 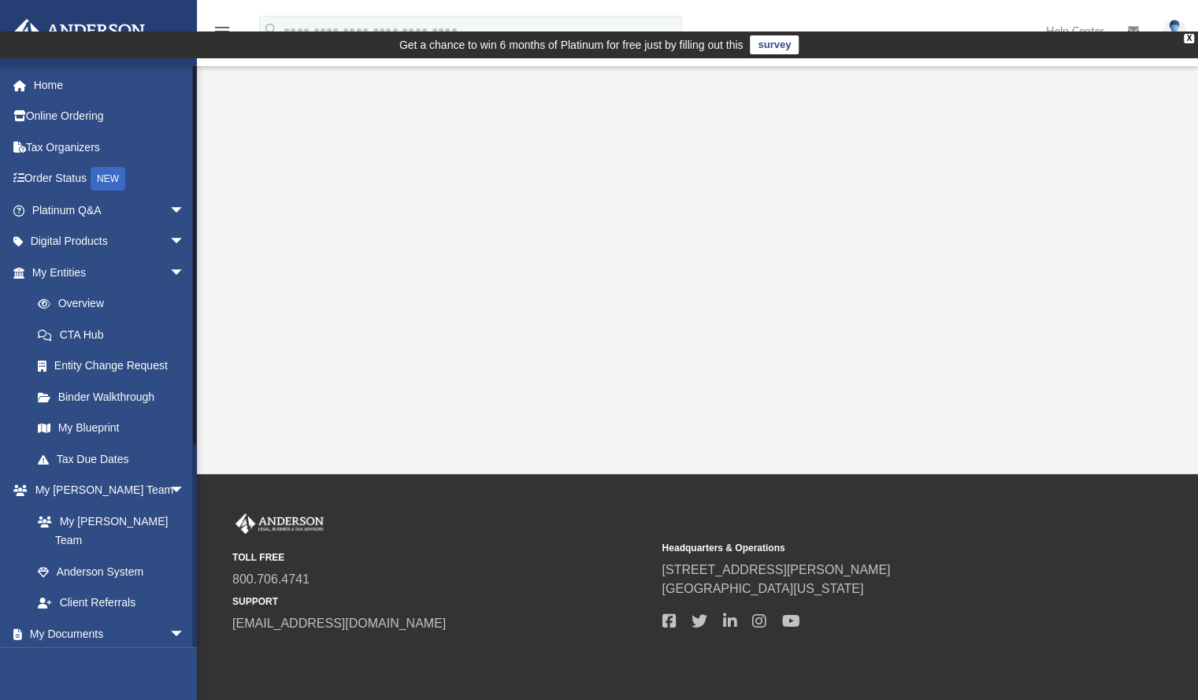 What do you see at coordinates (441, 558) in the screenshot?
I see `small: TOLL FREE` at bounding box center [441, 558].